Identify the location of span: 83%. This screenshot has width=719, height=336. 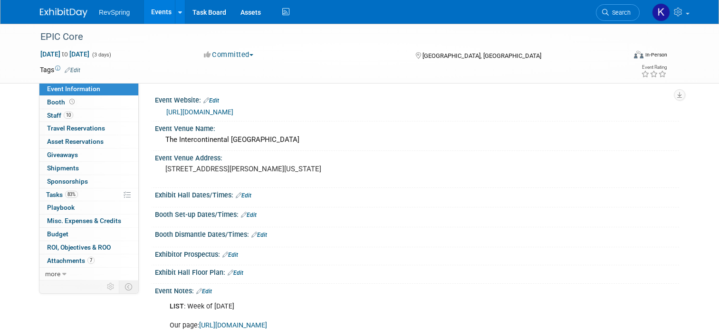
(71, 194).